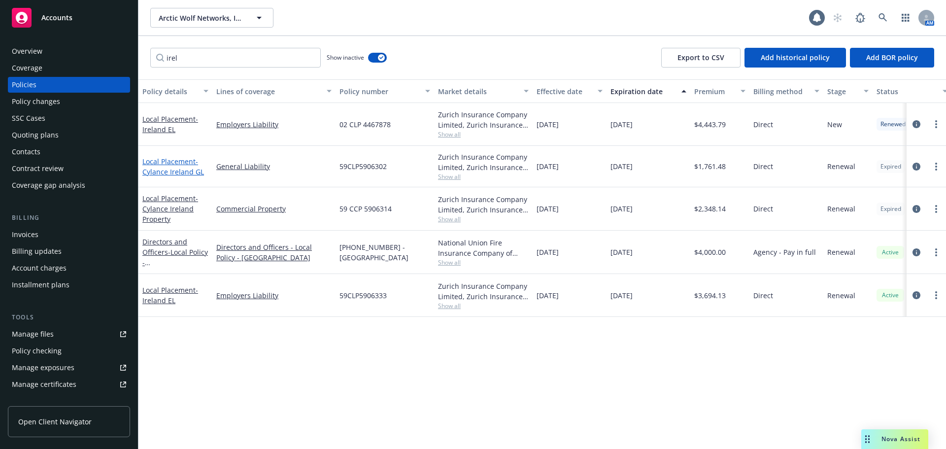 This screenshot has height=449, width=946. What do you see at coordinates (720, 91) in the screenshot?
I see `button: Premium` at bounding box center [720, 91].